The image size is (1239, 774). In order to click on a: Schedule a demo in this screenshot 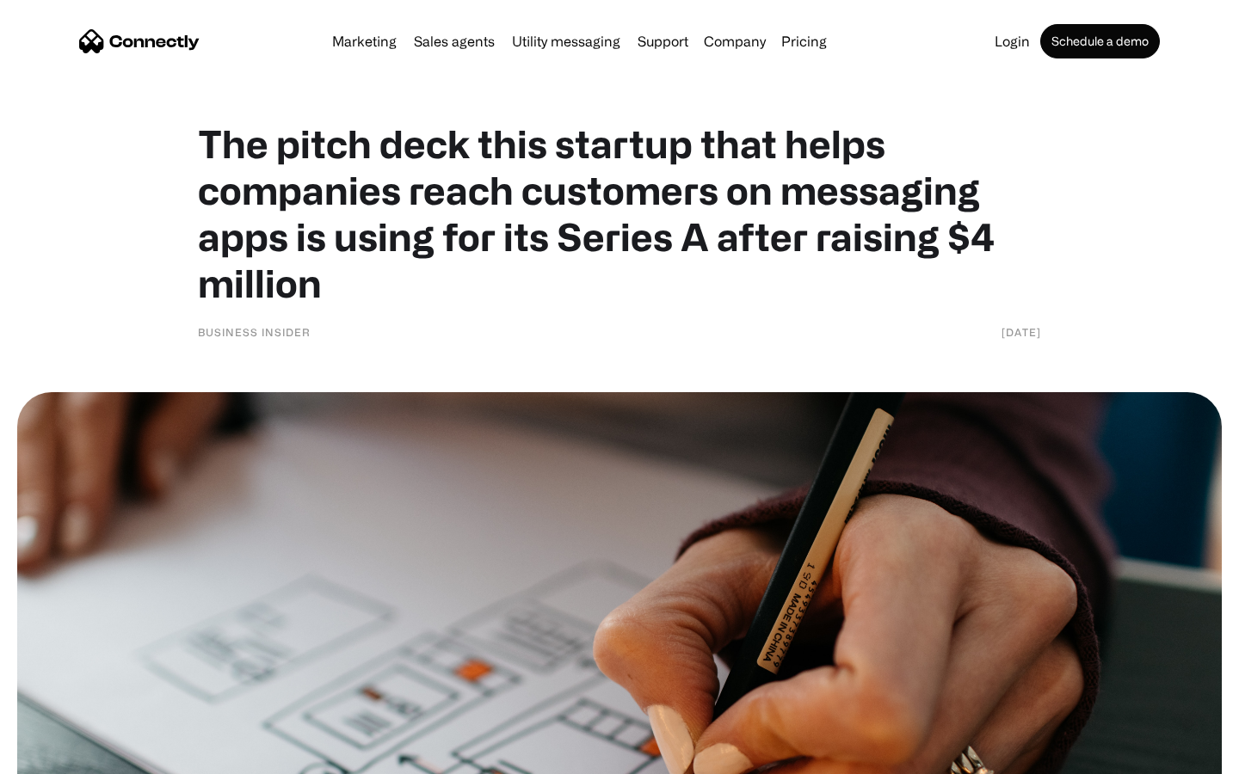, I will do `click(1100, 41)`.